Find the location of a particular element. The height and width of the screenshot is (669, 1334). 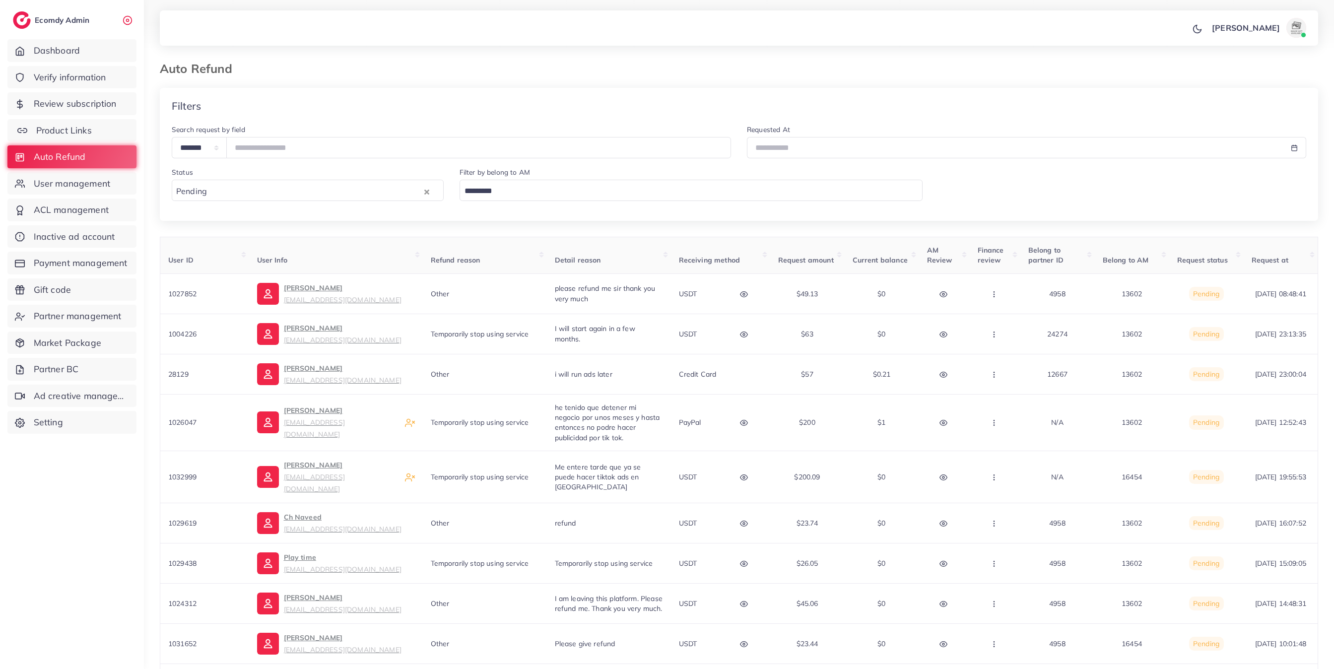

span: Payment management is located at coordinates (80, 263).